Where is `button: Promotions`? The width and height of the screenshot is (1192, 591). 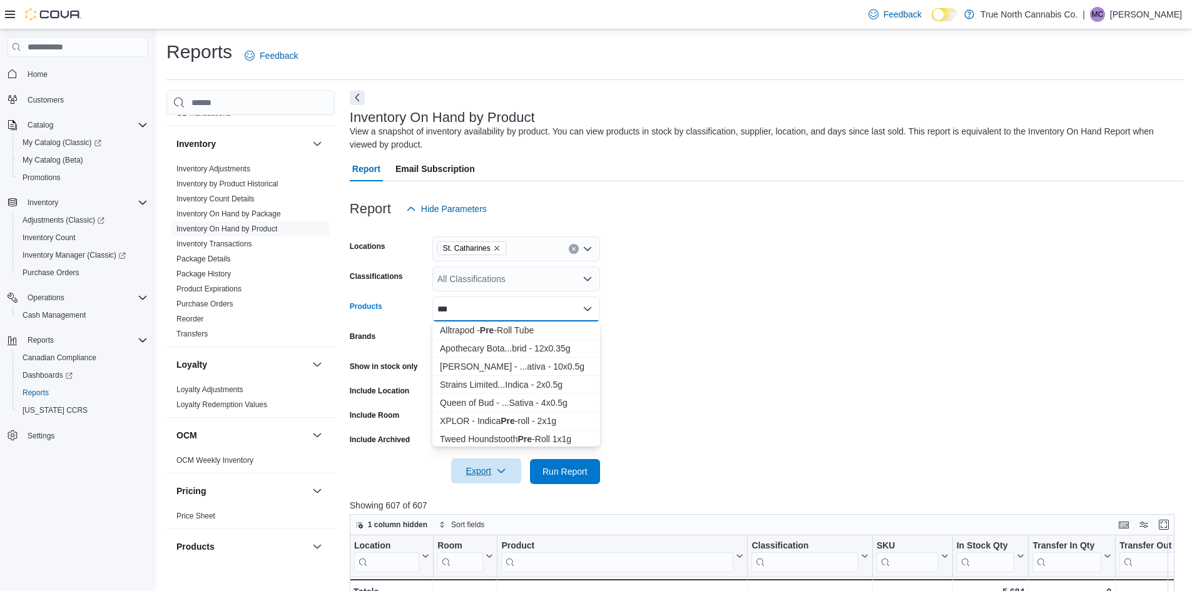 button: Promotions is located at coordinates (83, 178).